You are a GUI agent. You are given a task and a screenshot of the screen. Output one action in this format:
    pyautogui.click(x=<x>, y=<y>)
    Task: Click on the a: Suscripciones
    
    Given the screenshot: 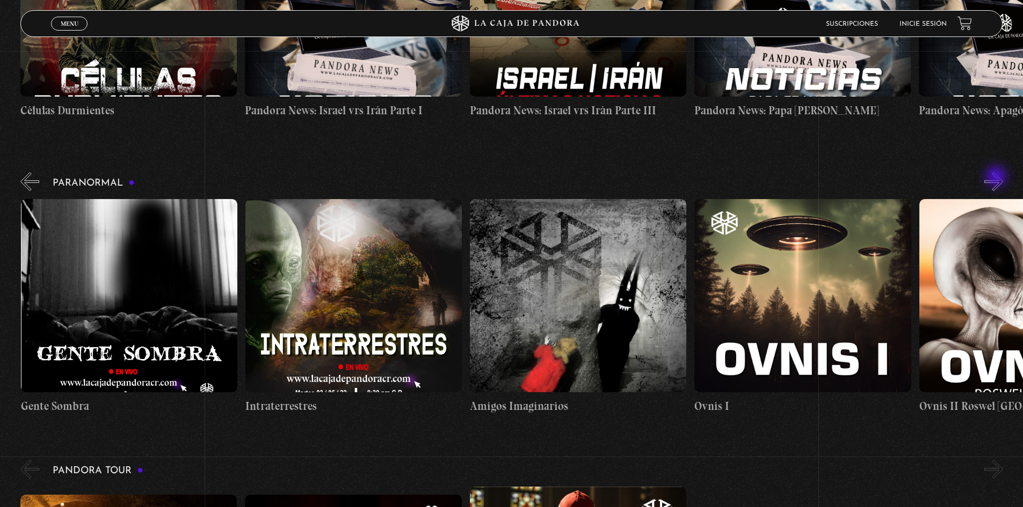 What is the action you would take?
    pyautogui.click(x=852, y=24)
    